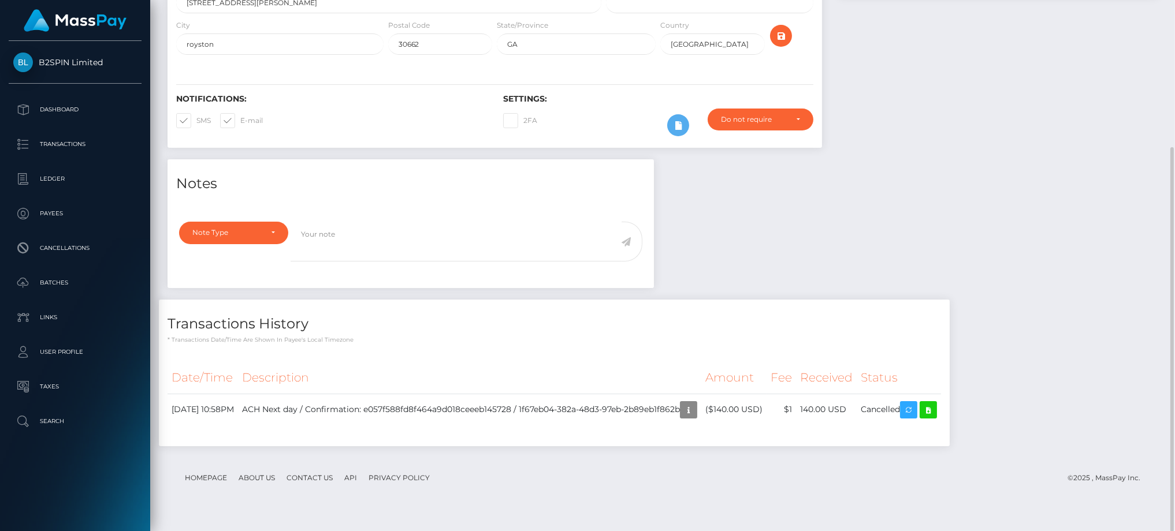 The image size is (1175, 531). I want to click on a: Ledger, so click(75, 179).